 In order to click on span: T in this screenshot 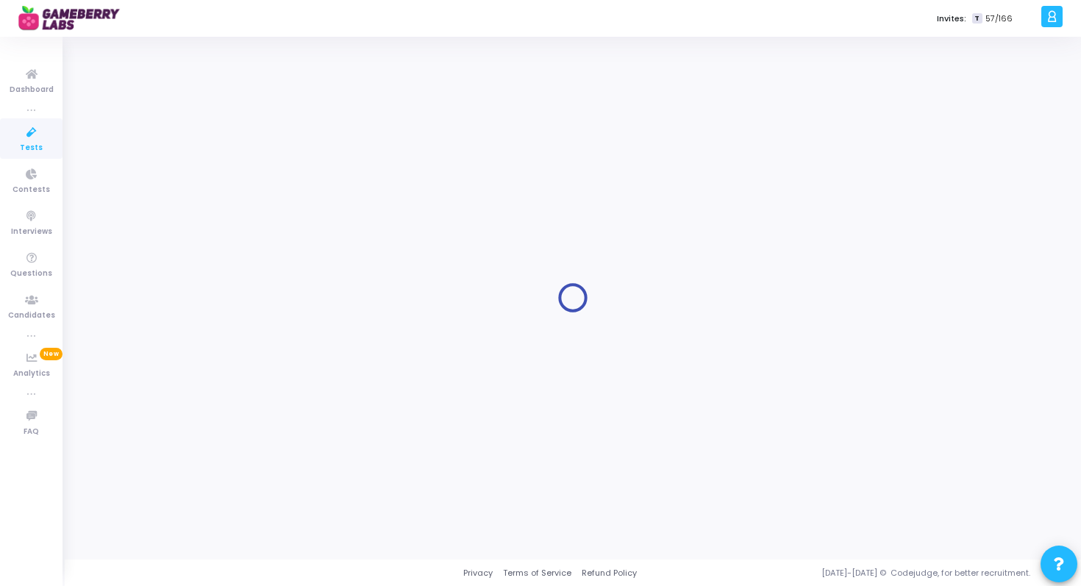, I will do `click(977, 18)`.